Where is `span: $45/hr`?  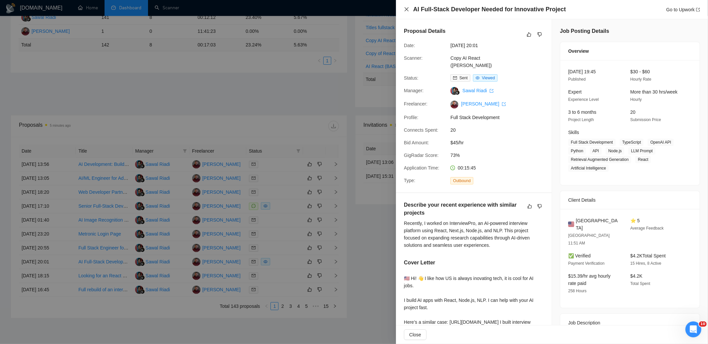
span: $45/hr is located at coordinates (500, 143).